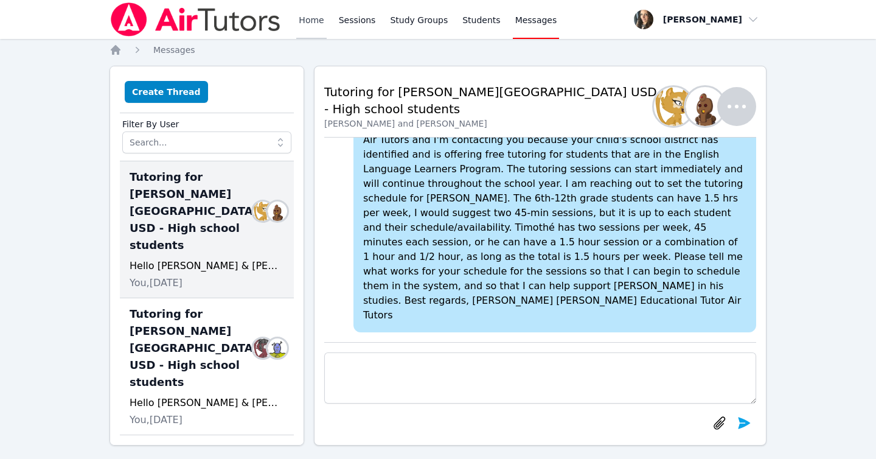  Describe the element at coordinates (263, 348) in the screenshot. I see `img: Enzo Benoliel` at that location.